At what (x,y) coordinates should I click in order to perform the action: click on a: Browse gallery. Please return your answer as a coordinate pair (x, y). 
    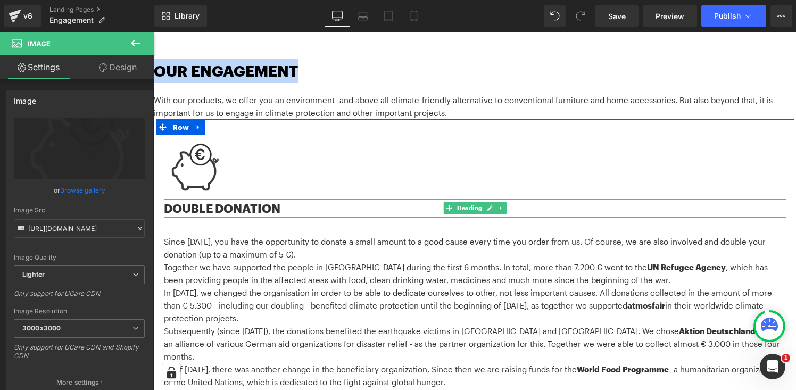
    Looking at the image, I should click on (82, 190).